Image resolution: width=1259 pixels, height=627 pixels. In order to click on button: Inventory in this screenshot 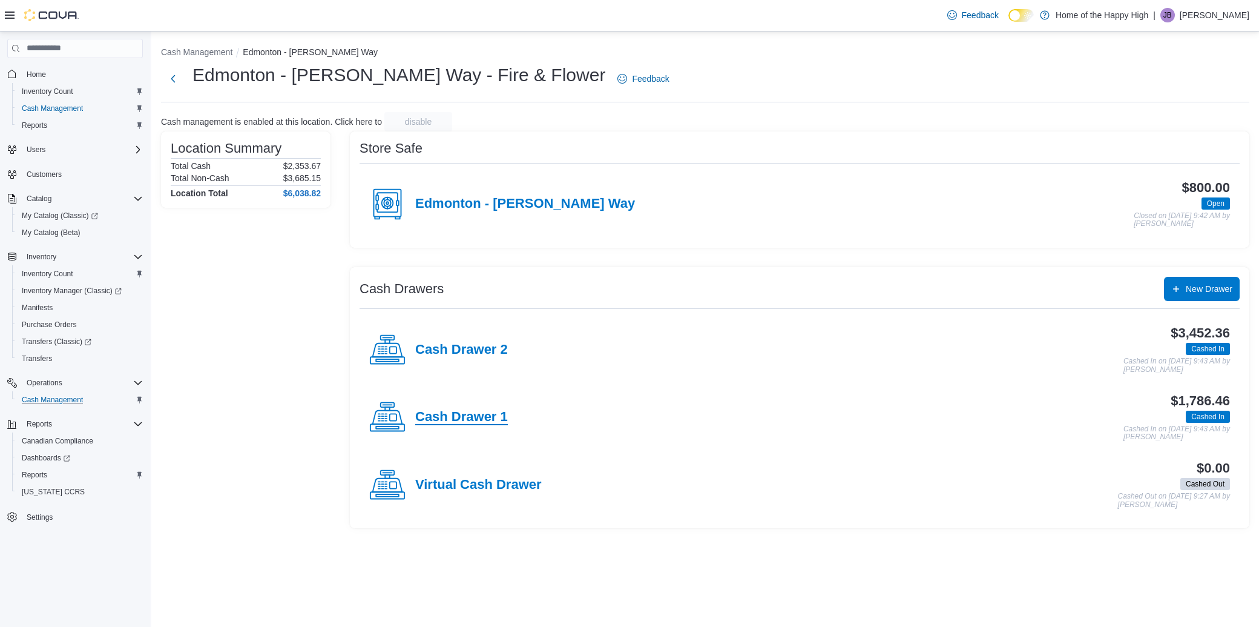, I will do `click(75, 257)`.